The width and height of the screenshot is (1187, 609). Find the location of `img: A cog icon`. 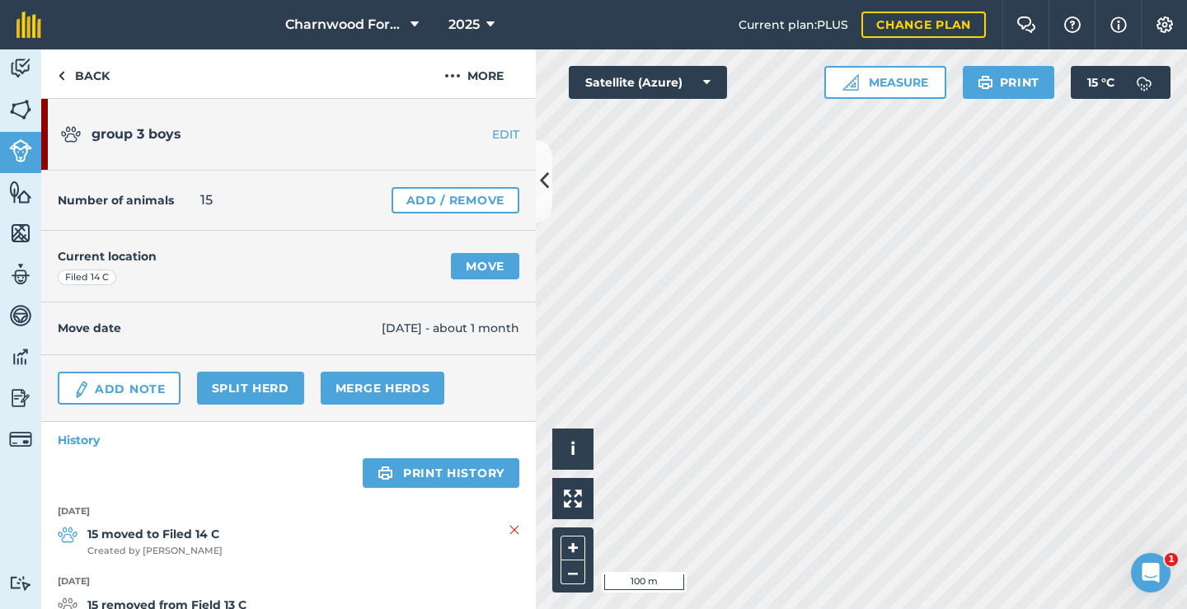

img: A cog icon is located at coordinates (1165, 25).